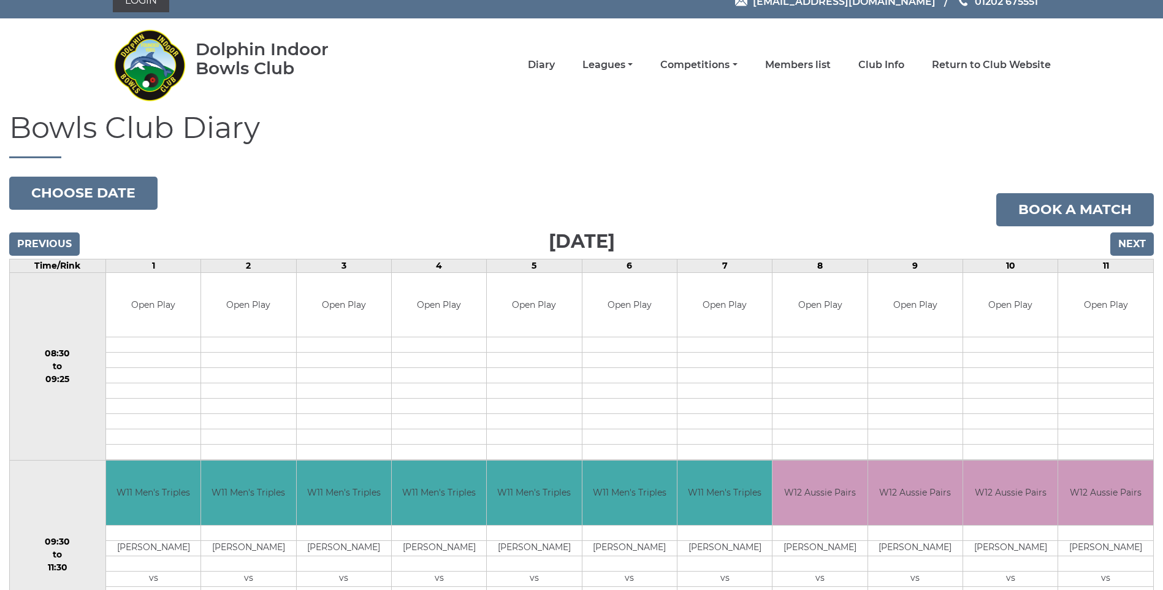 The image size is (1163, 590). I want to click on a: Club Info, so click(881, 65).